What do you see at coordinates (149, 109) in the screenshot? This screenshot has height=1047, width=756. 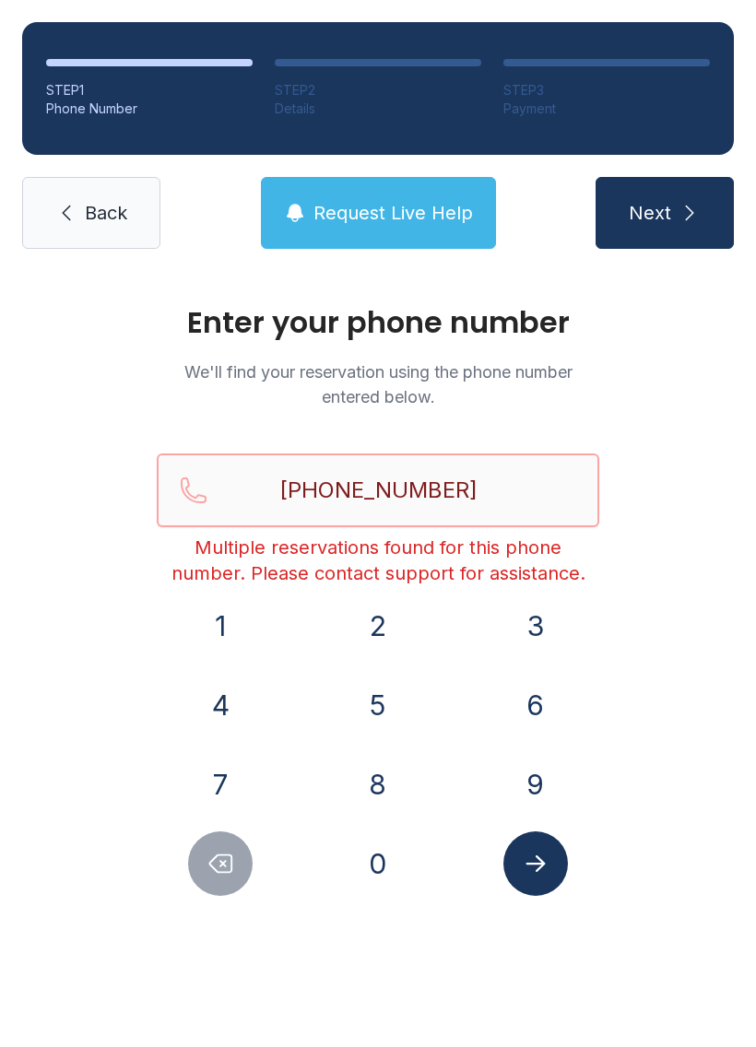 I see `div: Phone Number` at bounding box center [149, 109].